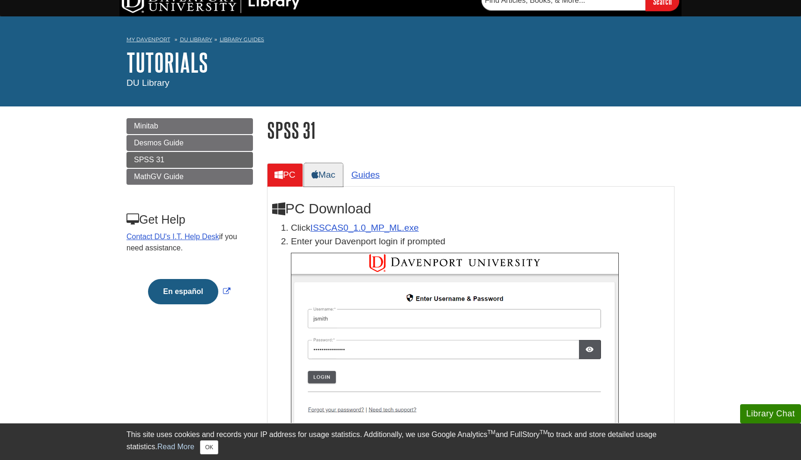 This screenshot has width=801, height=460. What do you see at coordinates (148, 82) in the screenshot?
I see `span: DU Library` at bounding box center [148, 82].